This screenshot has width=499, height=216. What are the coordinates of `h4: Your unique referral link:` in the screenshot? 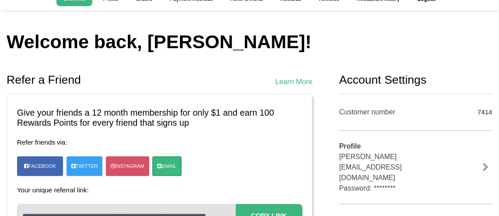 It's located at (160, 190).